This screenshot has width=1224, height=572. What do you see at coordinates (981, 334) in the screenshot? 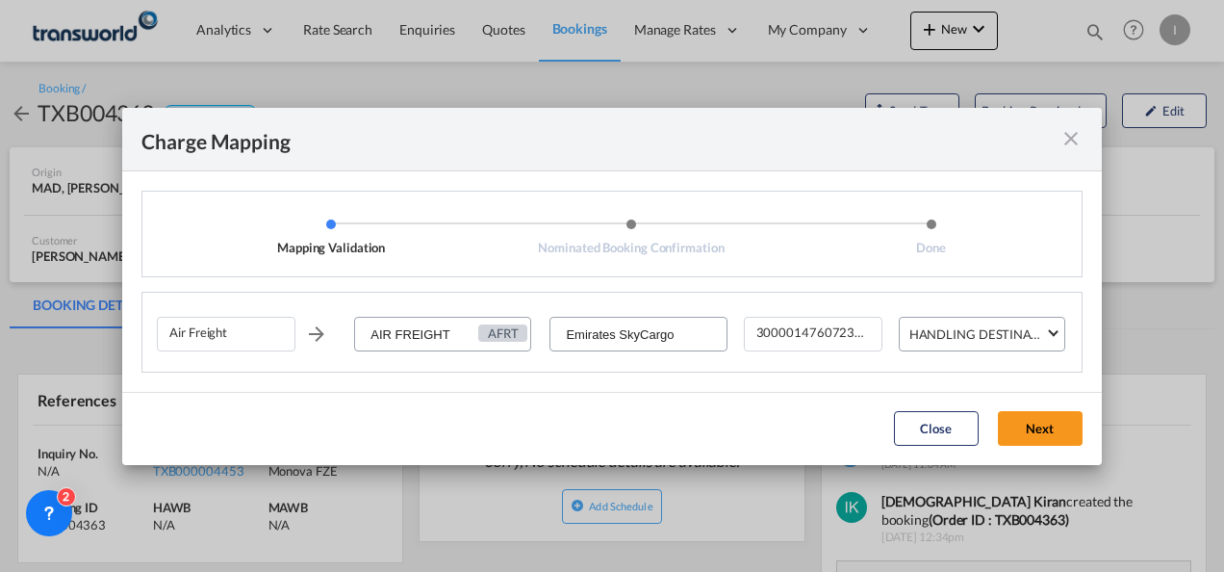
I see `md-select: Leg Name: HANDLING DESTINATION` at bounding box center [981, 334].